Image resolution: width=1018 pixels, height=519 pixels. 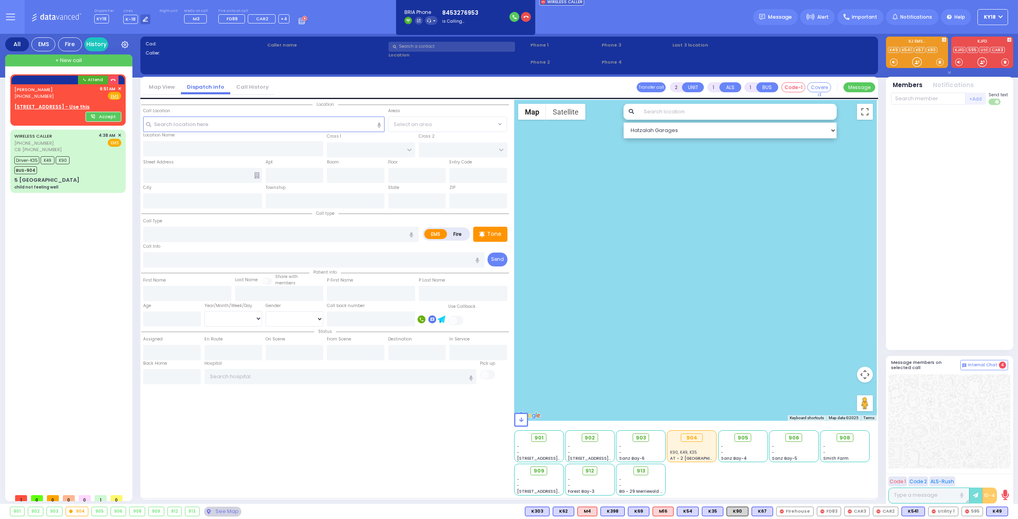 What do you see at coordinates (459, 339) in the screenshot?
I see `label: In Service` at bounding box center [459, 339].